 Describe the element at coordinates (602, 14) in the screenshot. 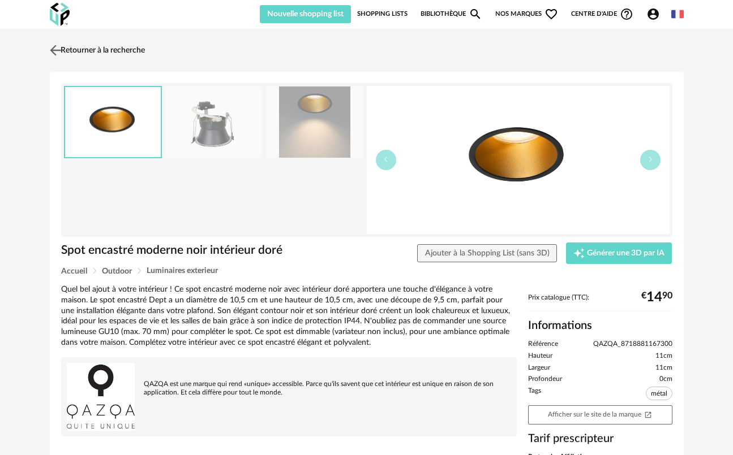

I see `span: Centre d'aideHelp Circle Outline icon` at that location.